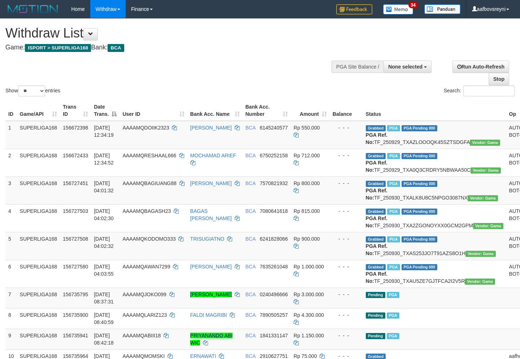 The image size is (520, 359). Describe the element at coordinates (434, 110) in the screenshot. I see `th: Status` at that location.